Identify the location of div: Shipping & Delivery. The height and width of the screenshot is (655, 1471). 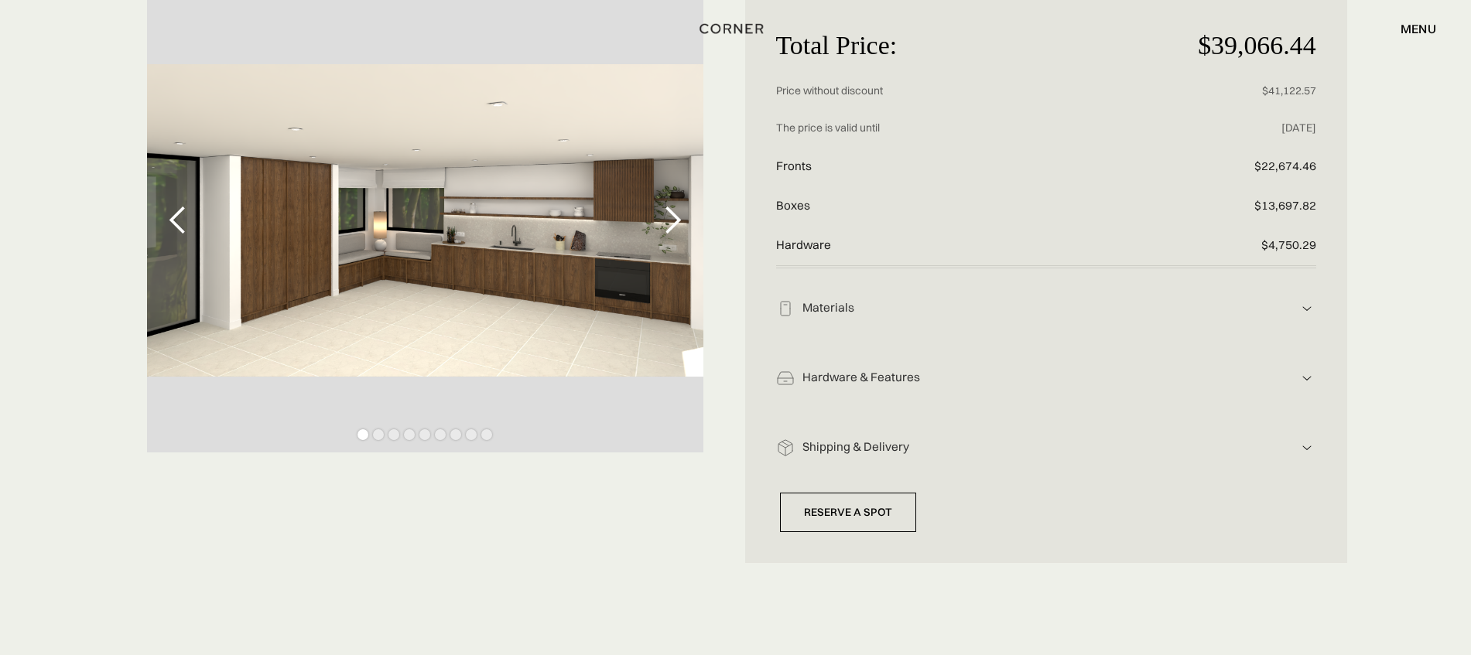
(1046, 447).